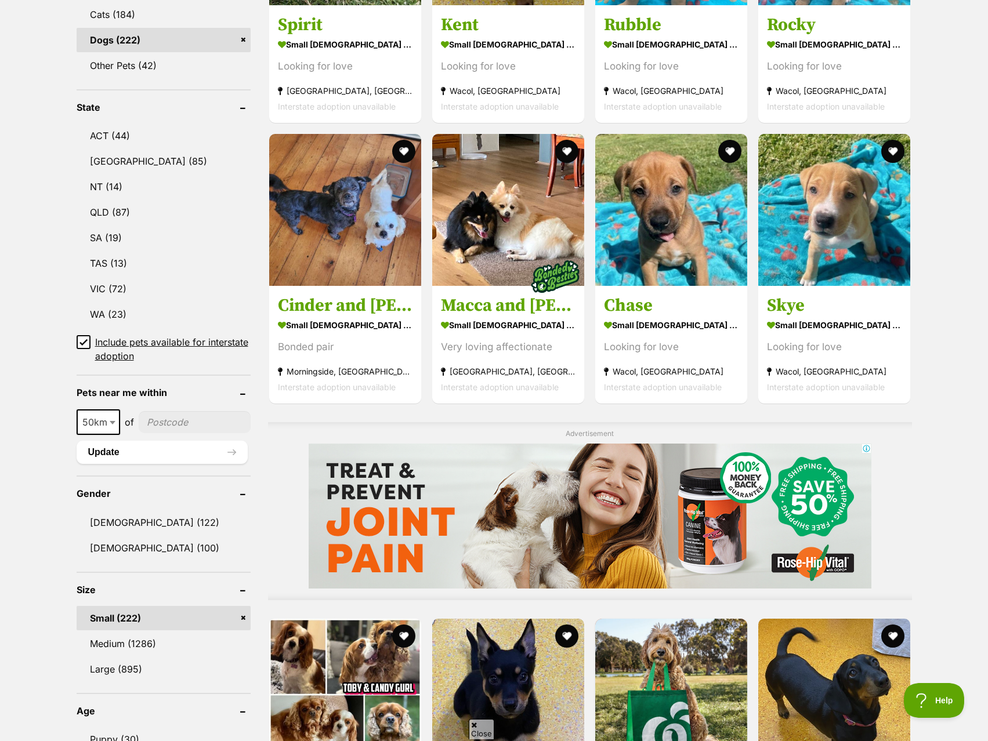  What do you see at coordinates (164, 107) in the screenshot?
I see `header: State` at bounding box center [164, 107].